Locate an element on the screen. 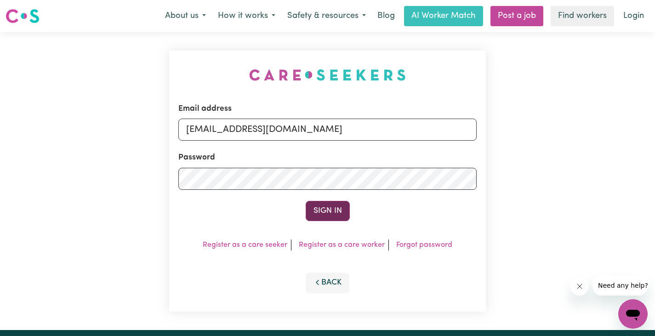 Image resolution: width=655 pixels, height=336 pixels. button: How it works is located at coordinates (246, 16).